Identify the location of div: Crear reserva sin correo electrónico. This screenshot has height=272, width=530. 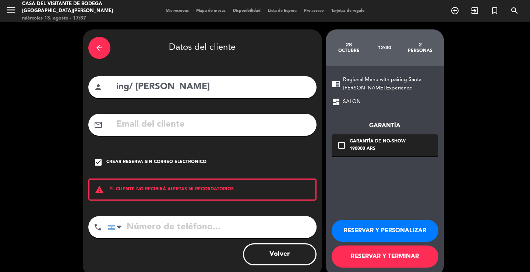
(156, 162).